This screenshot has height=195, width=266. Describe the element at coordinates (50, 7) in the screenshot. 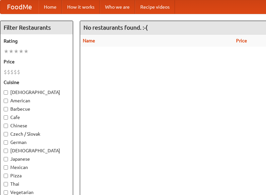

I see `a: Home` at that location.